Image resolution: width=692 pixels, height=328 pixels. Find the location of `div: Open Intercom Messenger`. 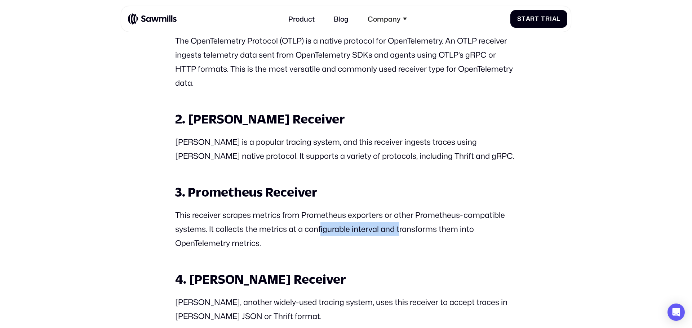

div: Open Intercom Messenger is located at coordinates (676, 313).